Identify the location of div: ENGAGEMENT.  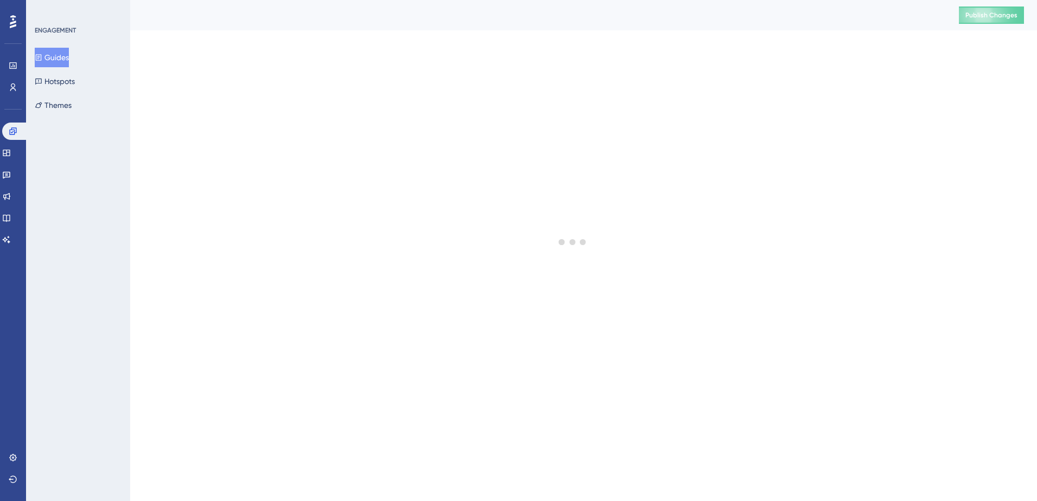
(55, 30).